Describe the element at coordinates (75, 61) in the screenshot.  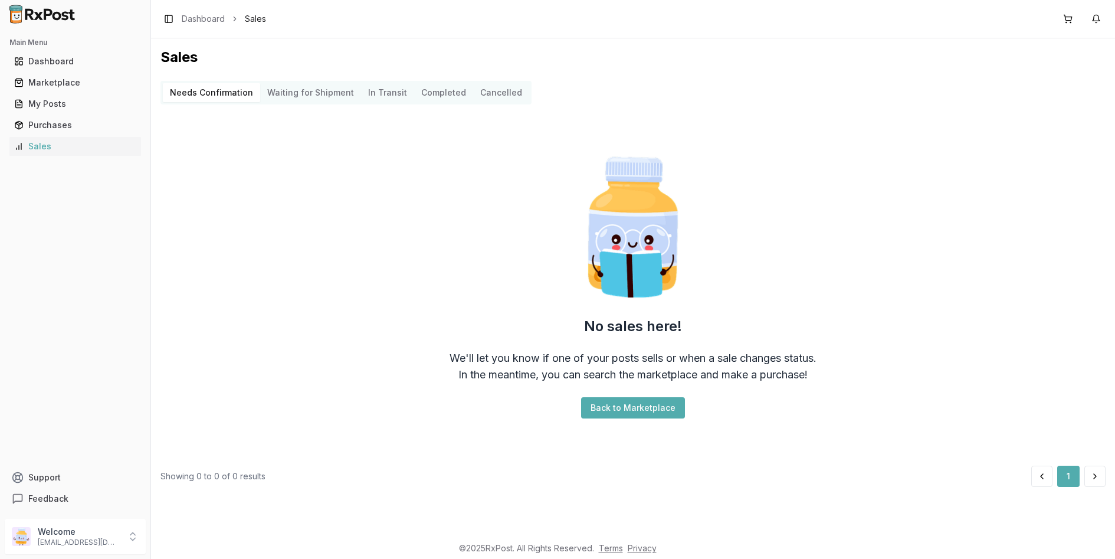
I see `div: Dashboard` at that location.